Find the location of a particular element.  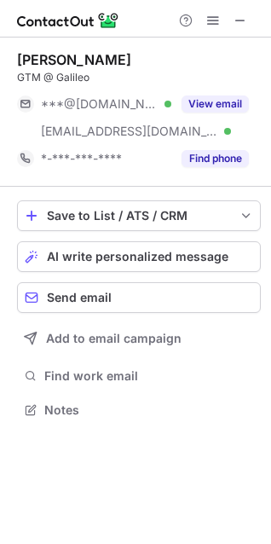

button: save-profile-one-click is located at coordinates (139, 216).